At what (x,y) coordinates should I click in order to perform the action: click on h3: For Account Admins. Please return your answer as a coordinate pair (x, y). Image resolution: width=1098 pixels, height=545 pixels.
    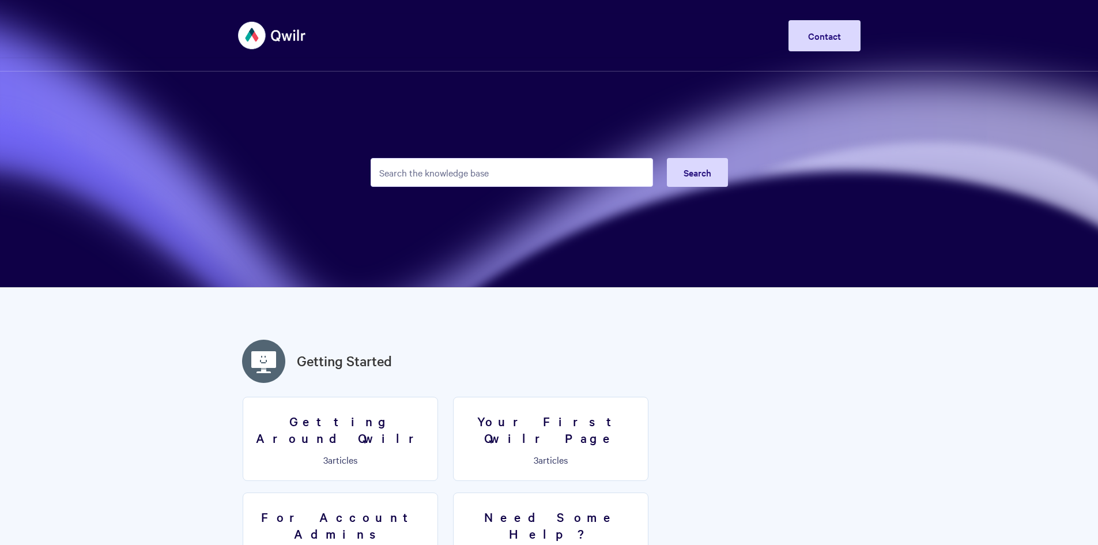
    Looking at the image, I should click on (340, 525).